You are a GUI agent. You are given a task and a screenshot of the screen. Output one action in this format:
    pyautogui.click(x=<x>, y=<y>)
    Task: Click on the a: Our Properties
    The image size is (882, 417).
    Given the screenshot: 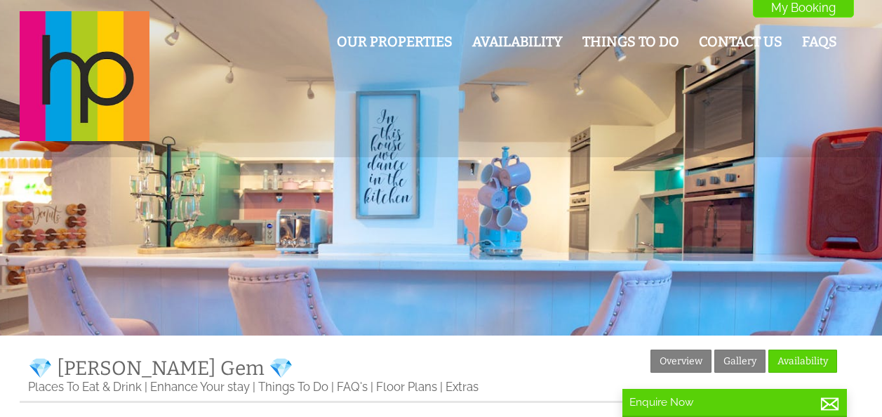 What is the action you would take?
    pyautogui.click(x=394, y=41)
    